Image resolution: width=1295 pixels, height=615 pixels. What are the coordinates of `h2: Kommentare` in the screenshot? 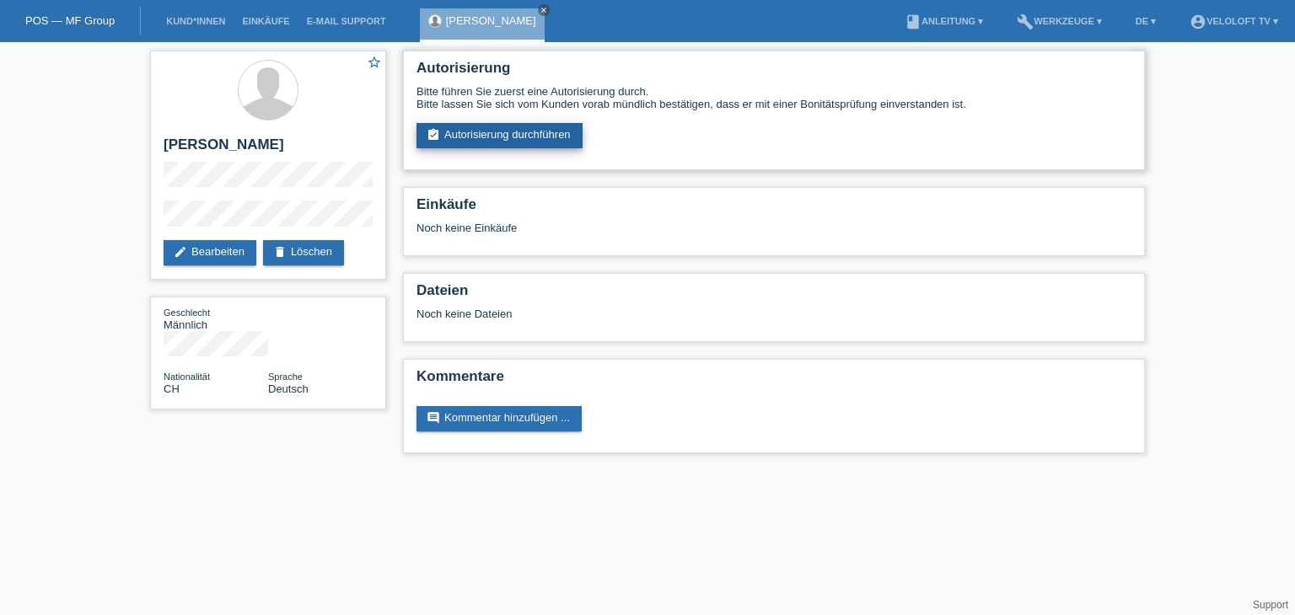 It's located at (774, 381).